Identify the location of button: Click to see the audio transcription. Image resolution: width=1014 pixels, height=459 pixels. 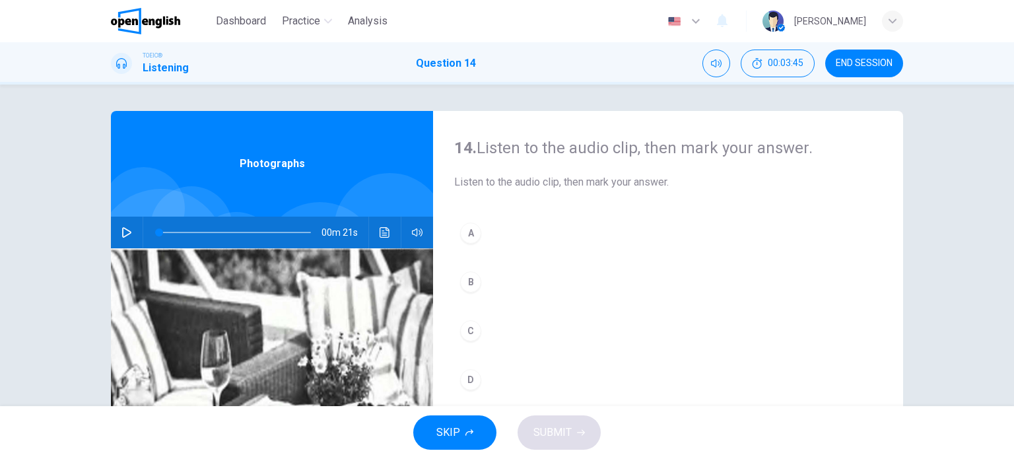
(385, 232).